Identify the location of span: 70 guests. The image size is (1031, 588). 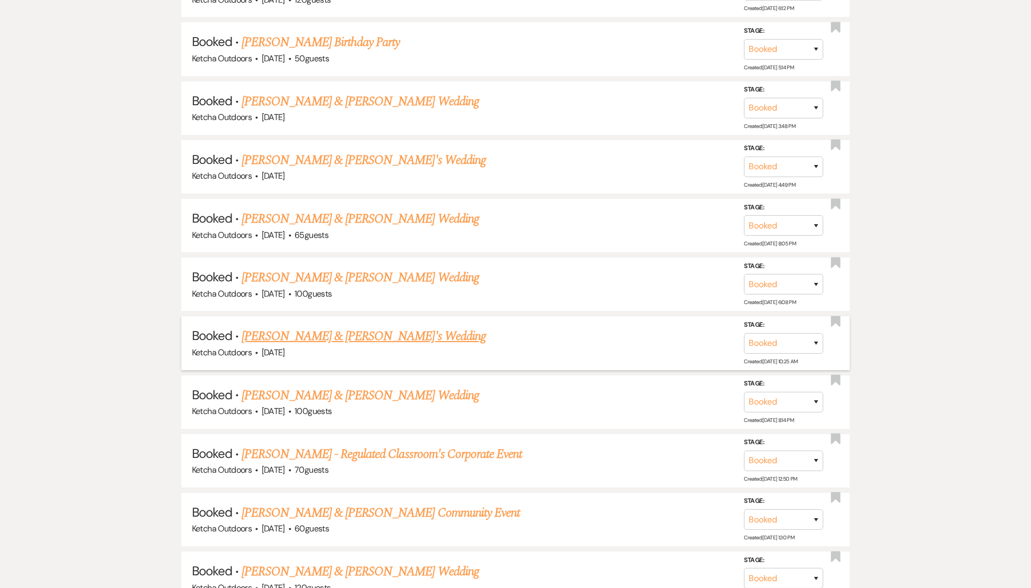
(311, 469).